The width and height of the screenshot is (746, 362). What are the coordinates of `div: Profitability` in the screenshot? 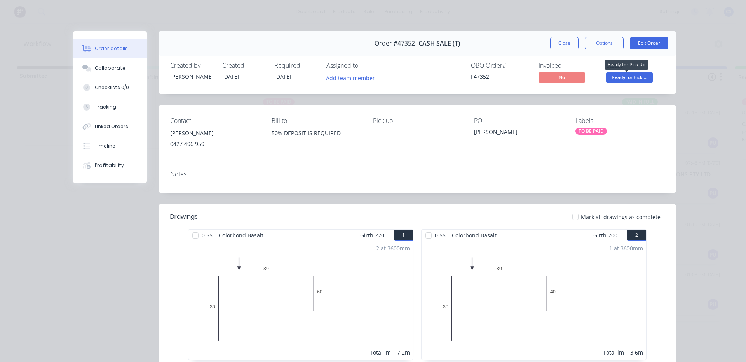 It's located at (109, 165).